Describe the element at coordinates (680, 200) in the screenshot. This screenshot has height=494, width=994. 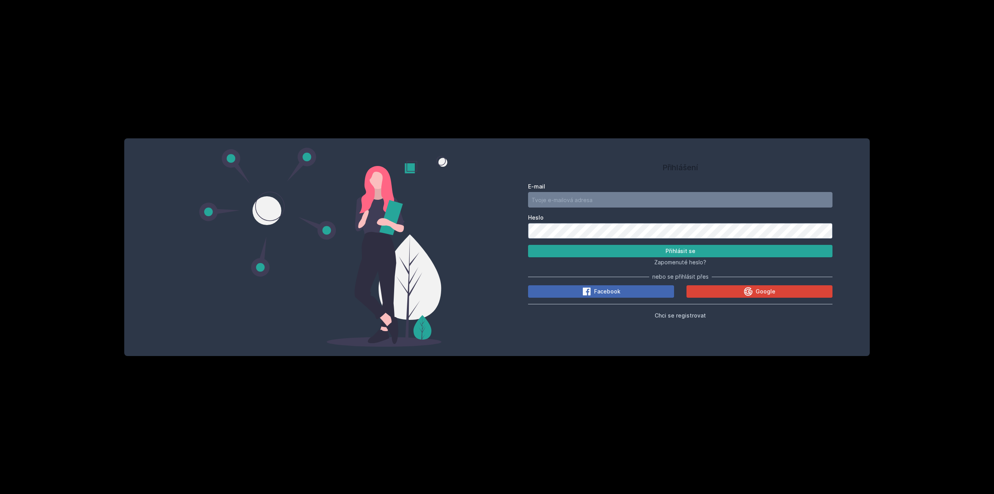
I see `input: Tvoje e-mailová adresa` at that location.